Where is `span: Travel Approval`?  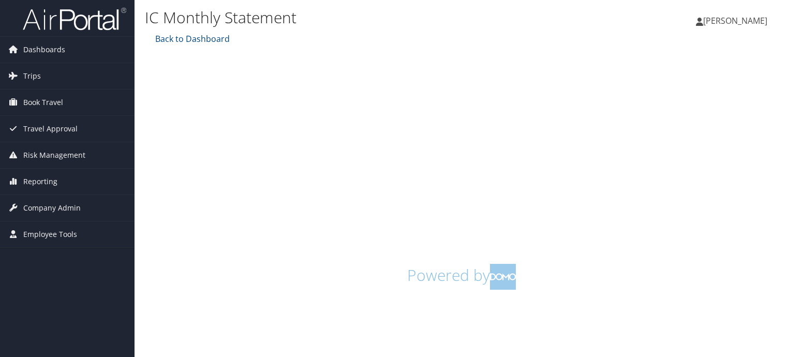
span: Travel Approval is located at coordinates (50, 129).